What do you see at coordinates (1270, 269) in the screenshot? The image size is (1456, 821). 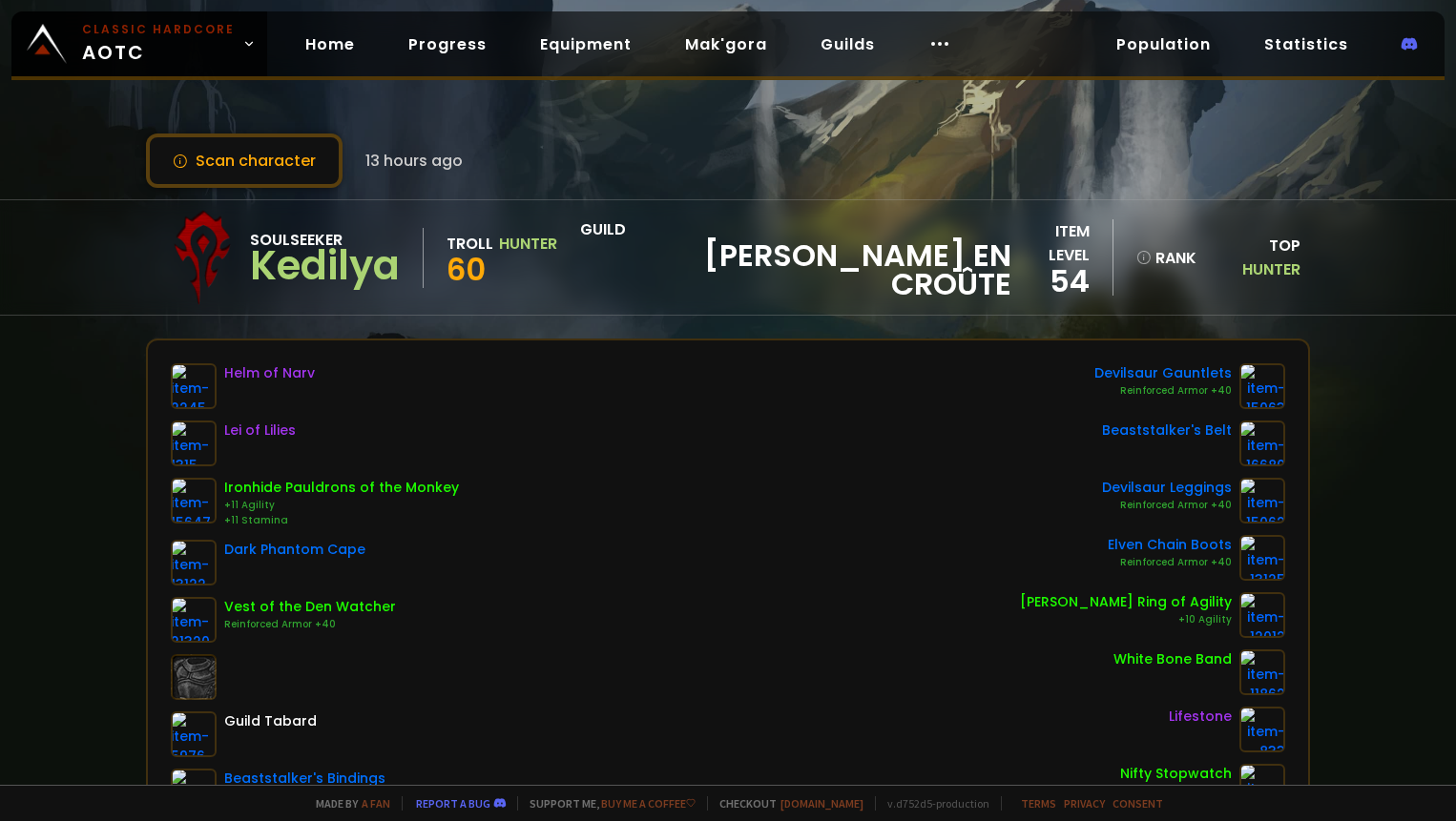 I see `span: Hunter` at bounding box center [1270, 269].